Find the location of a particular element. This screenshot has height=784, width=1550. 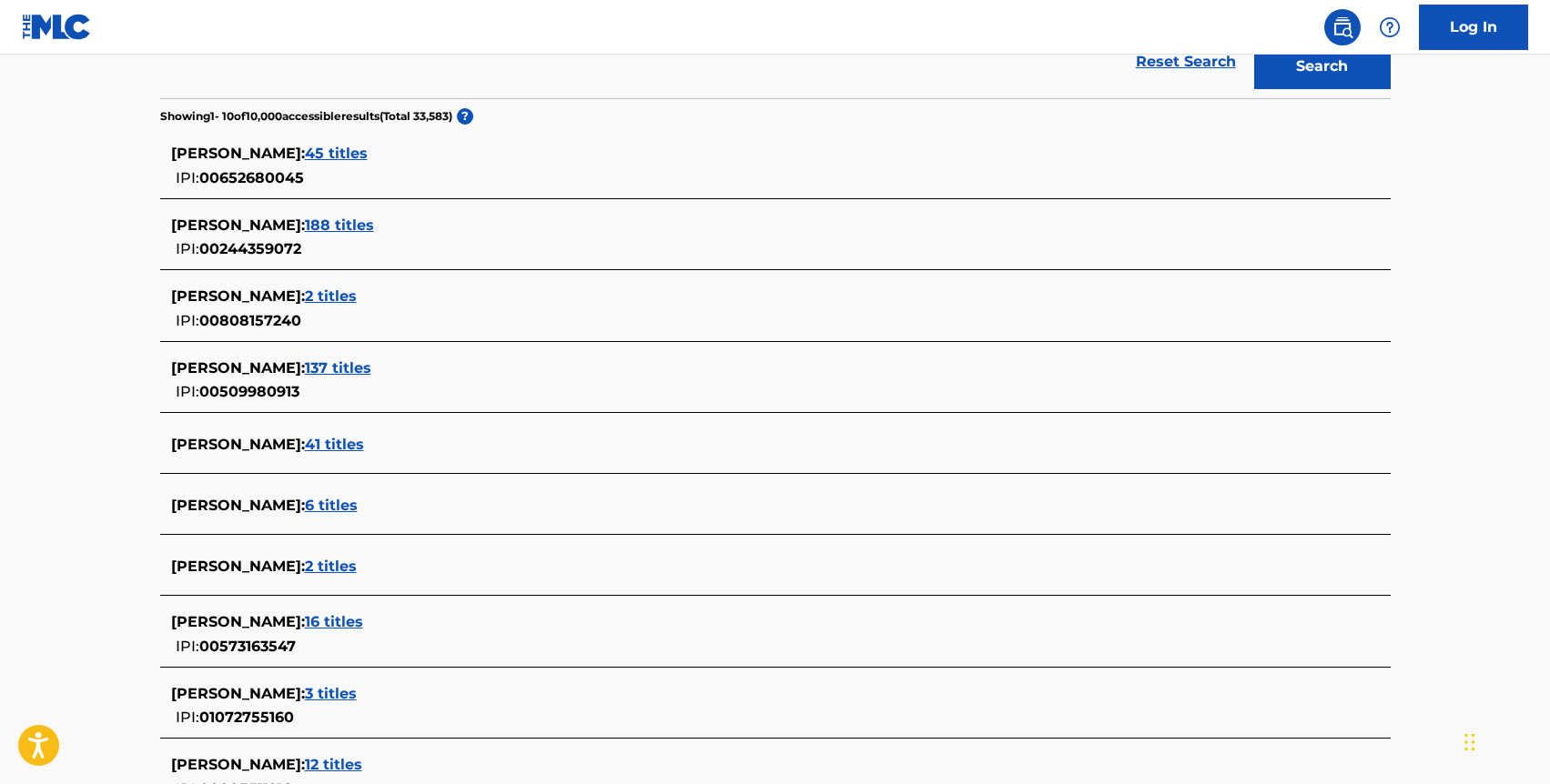

button: Search is located at coordinates (1323, 67).